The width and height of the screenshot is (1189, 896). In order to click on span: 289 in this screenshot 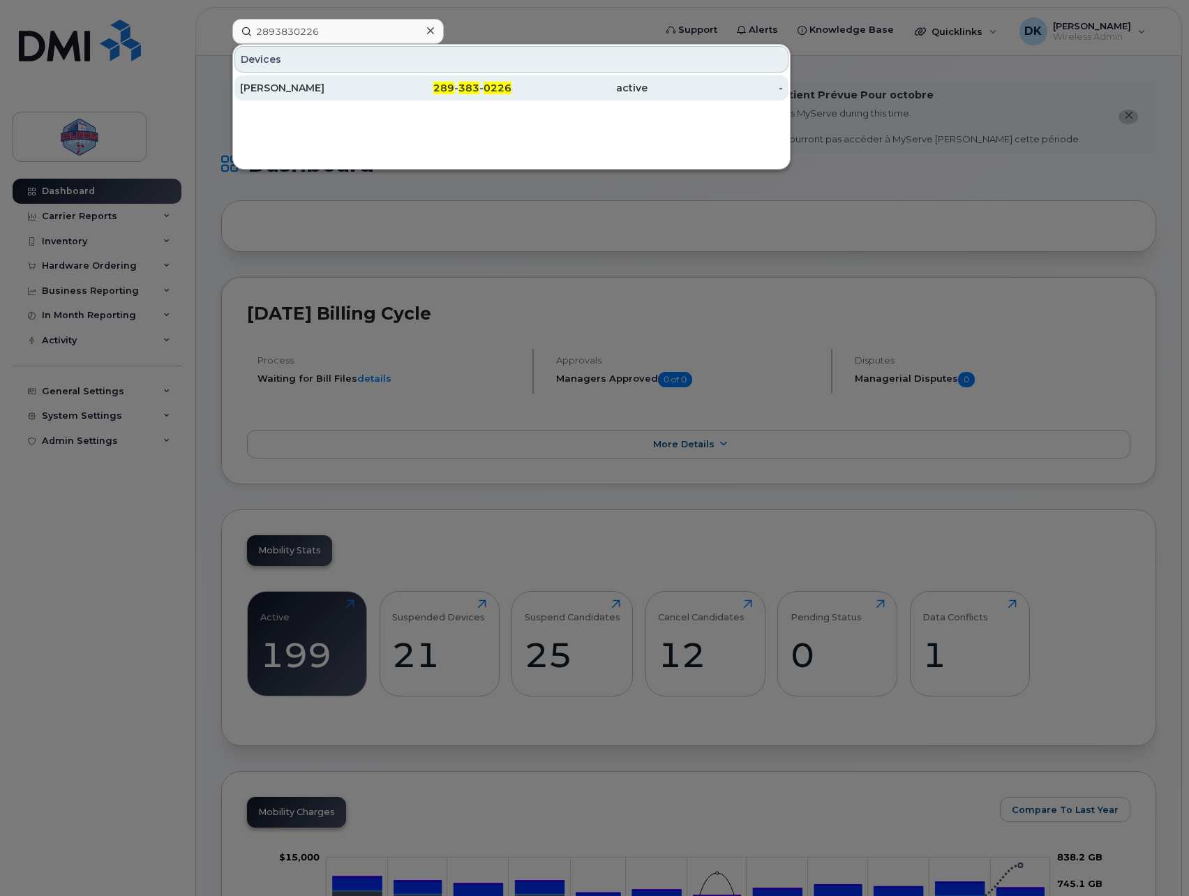, I will do `click(444, 88)`.